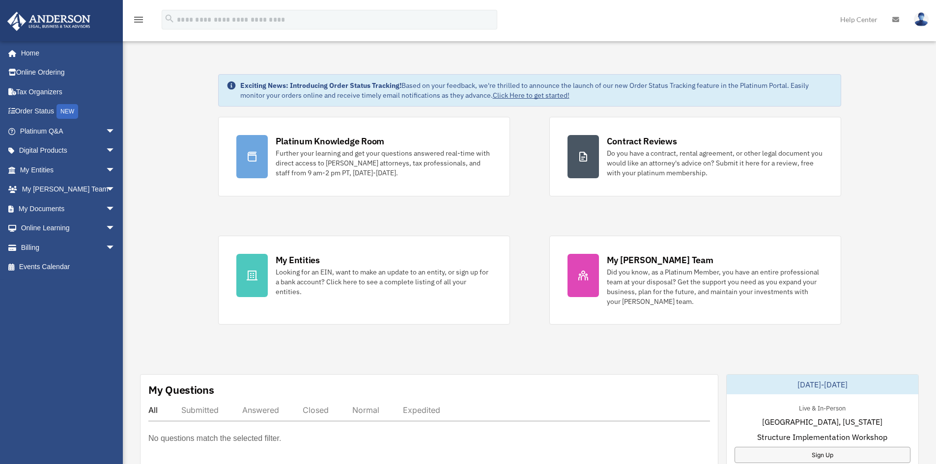  What do you see at coordinates (68, 267) in the screenshot?
I see `a: Events Calendar` at bounding box center [68, 267].